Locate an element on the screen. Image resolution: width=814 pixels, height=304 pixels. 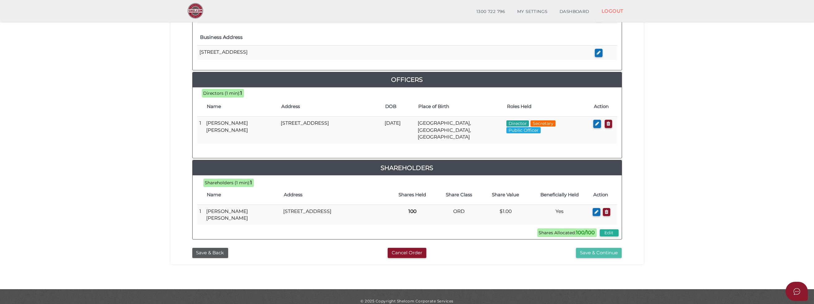
h4: Officers is located at coordinates (407, 80).